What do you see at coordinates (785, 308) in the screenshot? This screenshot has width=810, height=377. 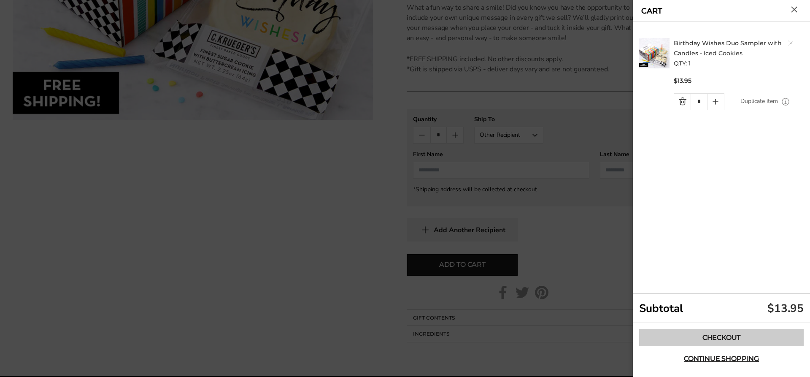 I see `div: $13.95` at bounding box center [785, 308].